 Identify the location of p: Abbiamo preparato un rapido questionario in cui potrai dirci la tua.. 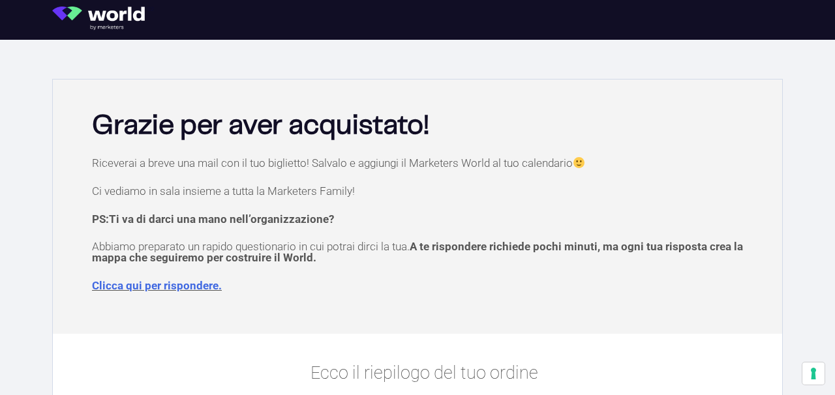
(424, 253).